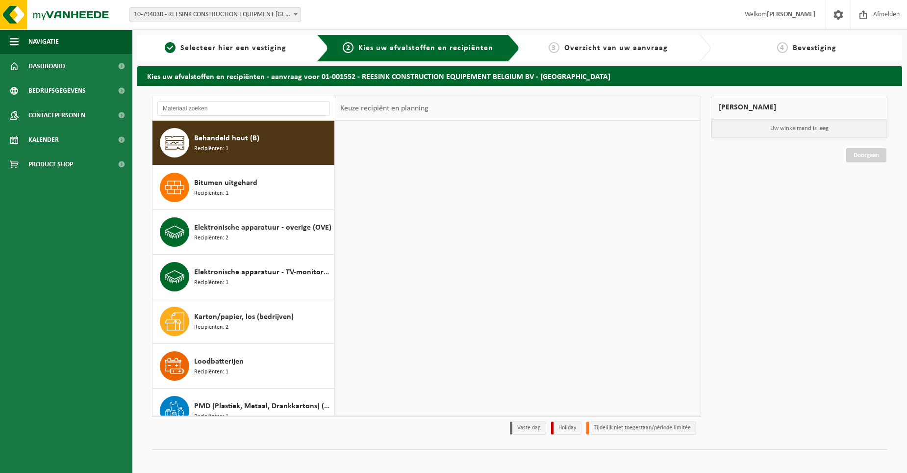 The image size is (907, 473). I want to click on span: 2, so click(348, 48).